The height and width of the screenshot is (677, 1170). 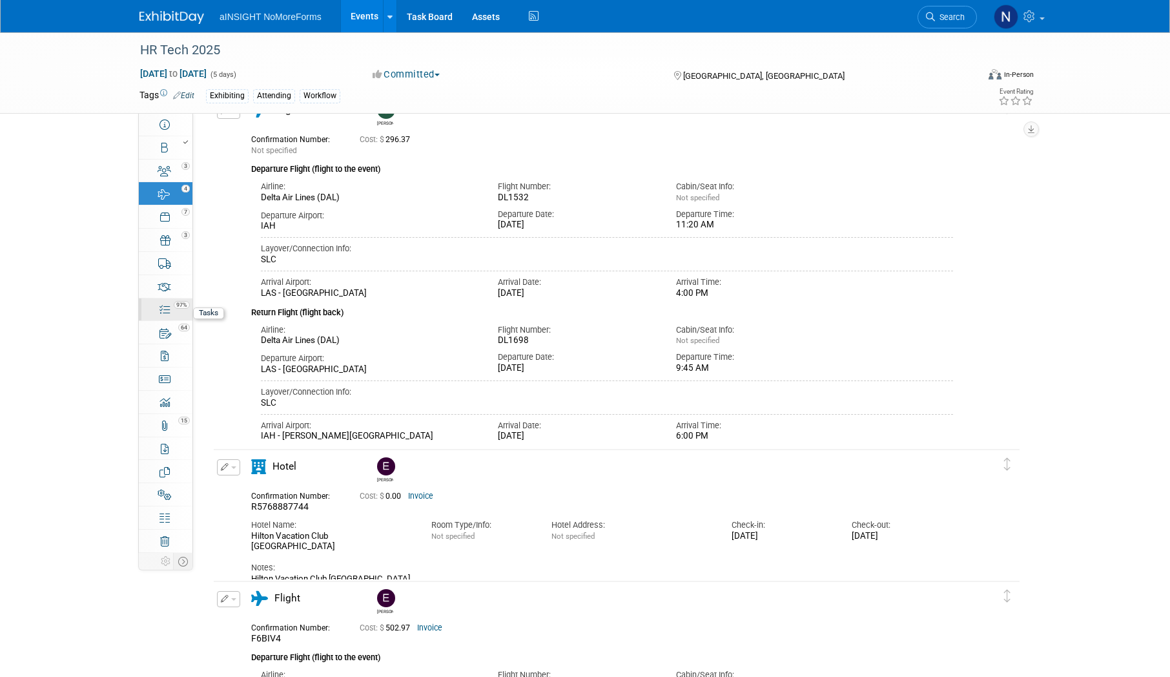 What do you see at coordinates (387, 139) in the screenshot?
I see `span: 296.37` at bounding box center [387, 139].